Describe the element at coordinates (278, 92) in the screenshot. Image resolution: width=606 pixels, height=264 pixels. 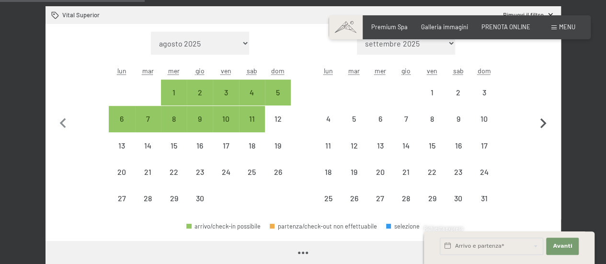
I see `div: Sun Apr 05 2026` at that location.